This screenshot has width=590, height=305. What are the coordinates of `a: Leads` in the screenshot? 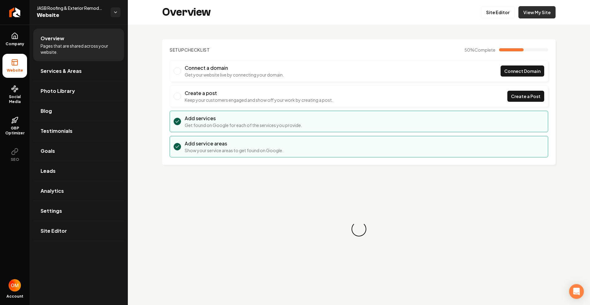 It's located at (79, 171).